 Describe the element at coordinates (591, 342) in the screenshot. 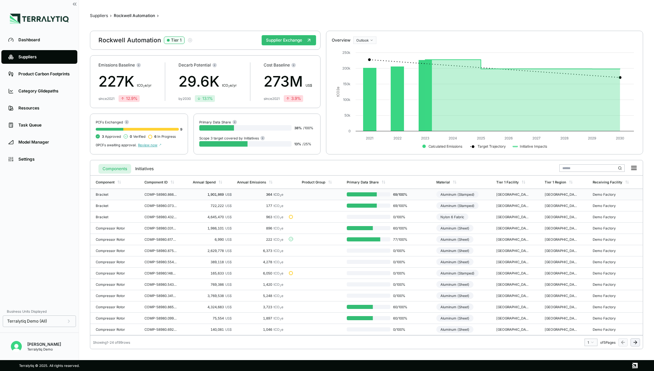

I see `button: 1` at that location.